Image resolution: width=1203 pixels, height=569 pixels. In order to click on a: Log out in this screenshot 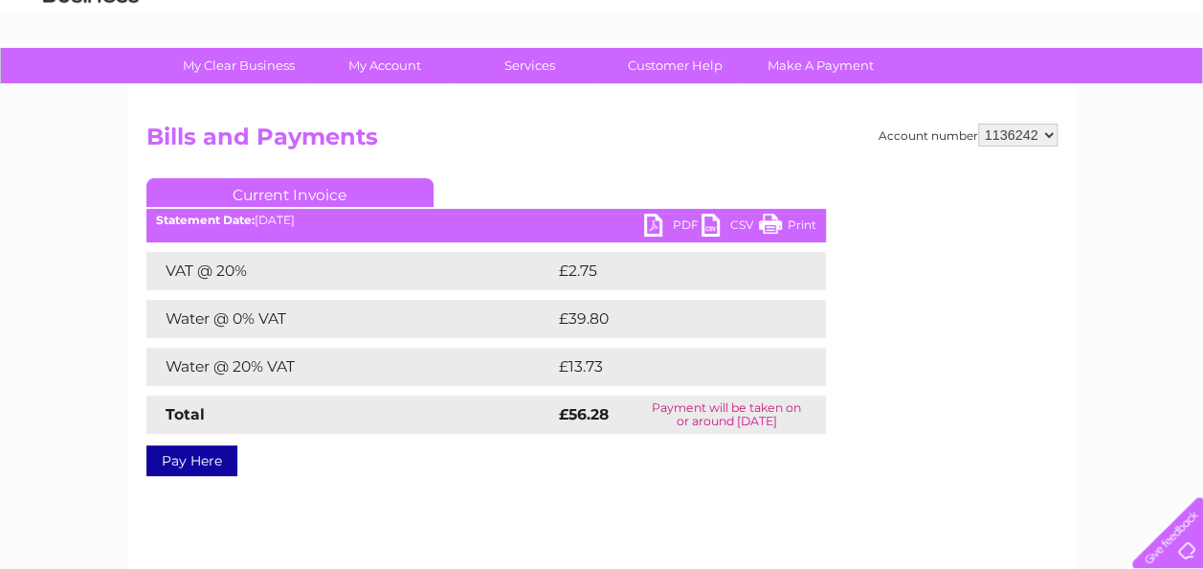, I will do `click(1162, 88)`.